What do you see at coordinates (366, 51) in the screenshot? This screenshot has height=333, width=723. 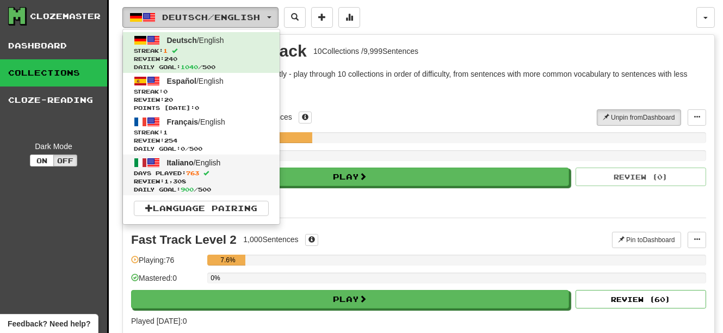 I see `div: 10 Collections / 9,999 Sentences` at bounding box center [366, 51].